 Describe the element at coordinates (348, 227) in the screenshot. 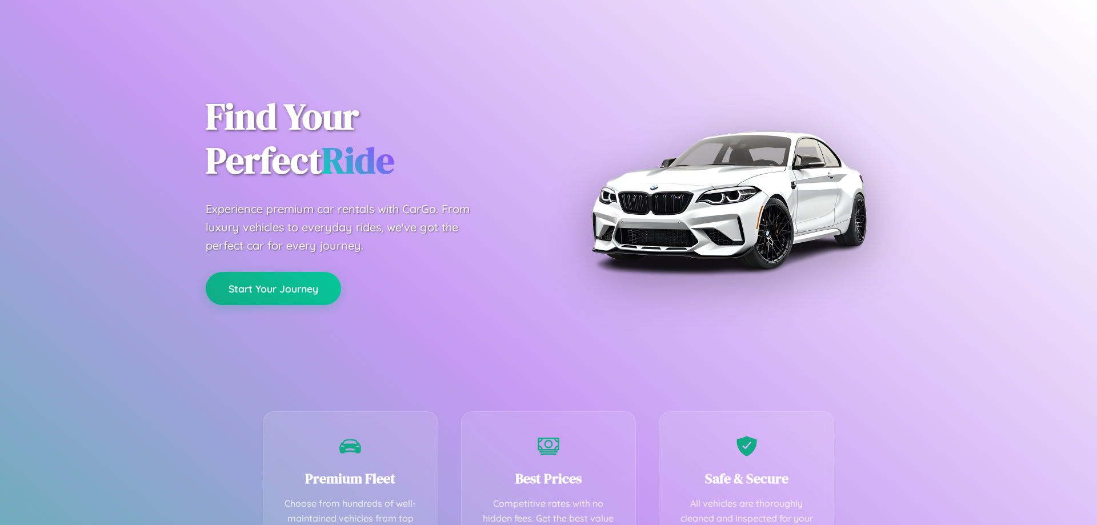

I see `p: Experience premium car rentals with CarGo. From luxury vehicles to everyday rides, we've got the ...` at that location.